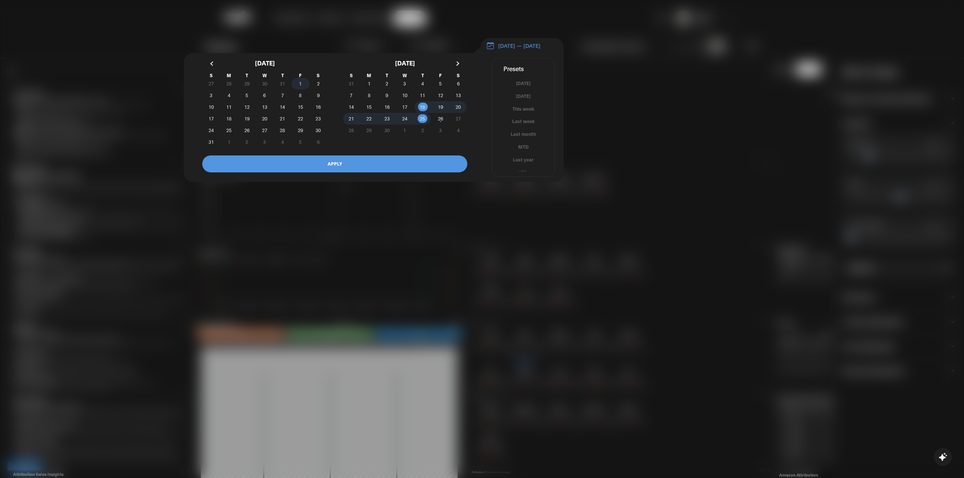  I want to click on span: W, so click(264, 75).